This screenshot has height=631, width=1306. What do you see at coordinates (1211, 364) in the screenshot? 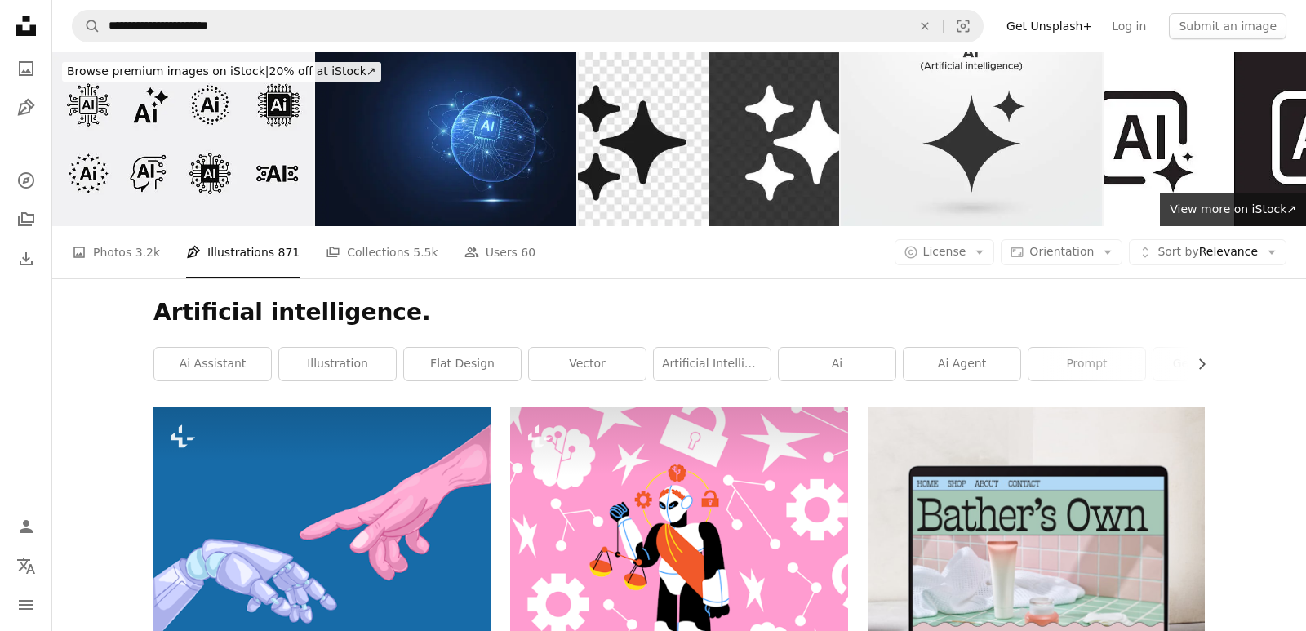
I see `a: generative ai` at bounding box center [1211, 364].